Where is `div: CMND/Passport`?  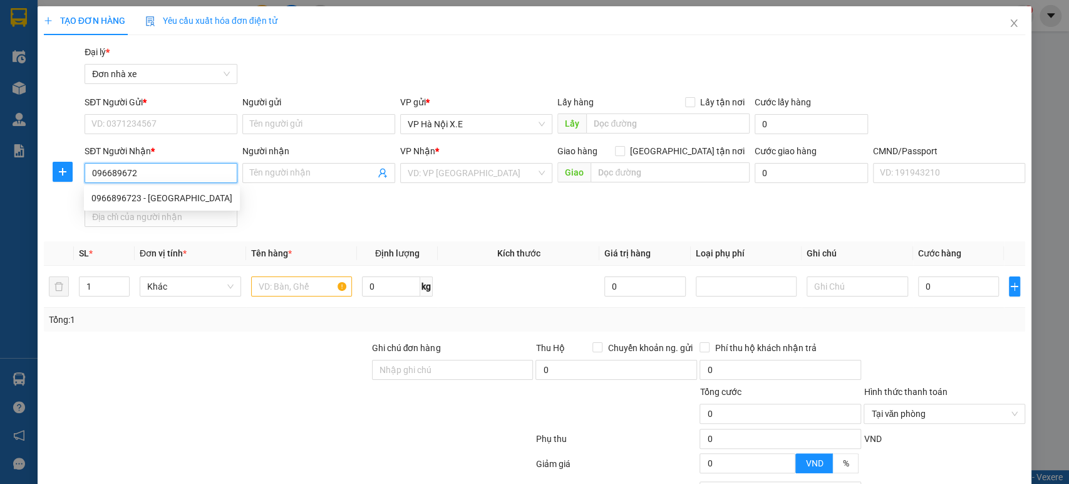
div: CMND/Passport is located at coordinates (950, 151).